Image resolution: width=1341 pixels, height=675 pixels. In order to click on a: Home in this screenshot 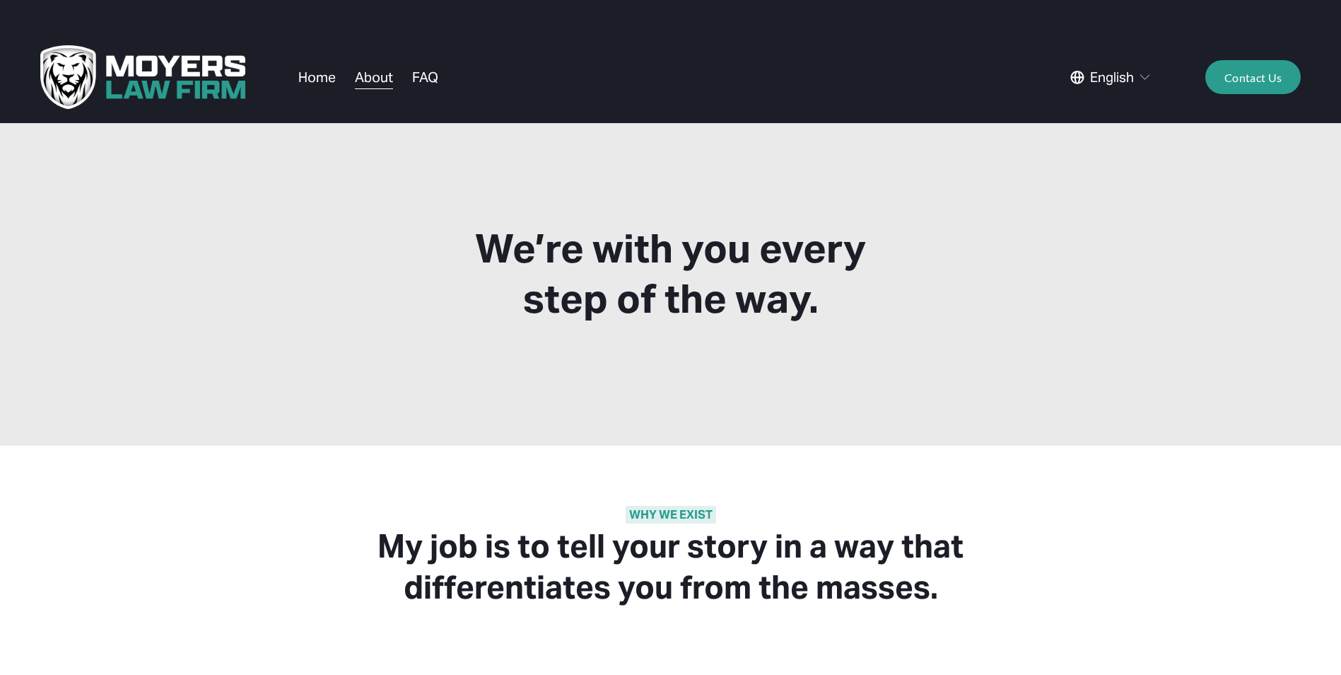, I will do `click(317, 77)`.